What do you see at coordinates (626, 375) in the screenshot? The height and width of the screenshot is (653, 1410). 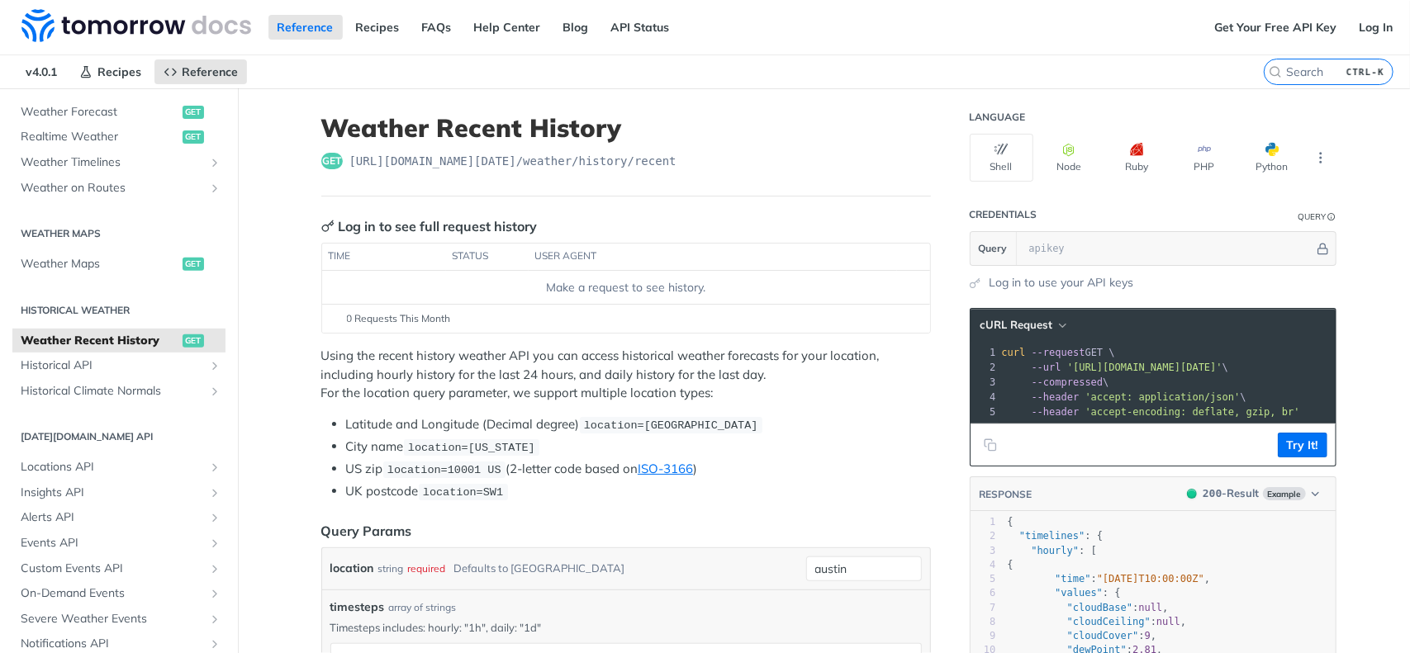 I see `p: Using the recent history weather API you can access historical weather forecasts for your locatio...` at bounding box center [626, 375].